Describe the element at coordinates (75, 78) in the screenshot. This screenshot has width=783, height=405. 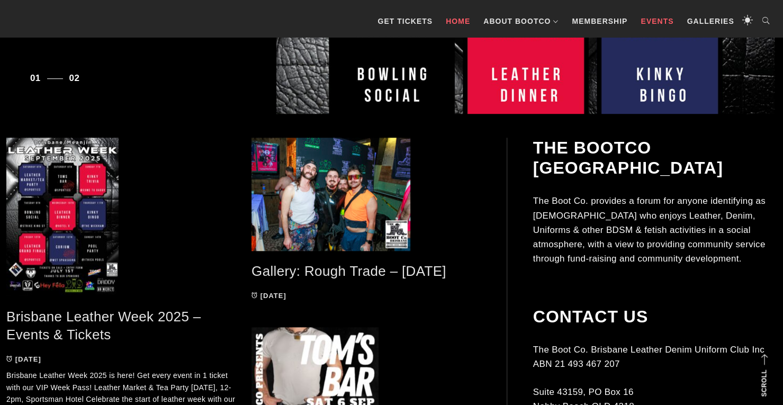
I see `button: 2` at that location.